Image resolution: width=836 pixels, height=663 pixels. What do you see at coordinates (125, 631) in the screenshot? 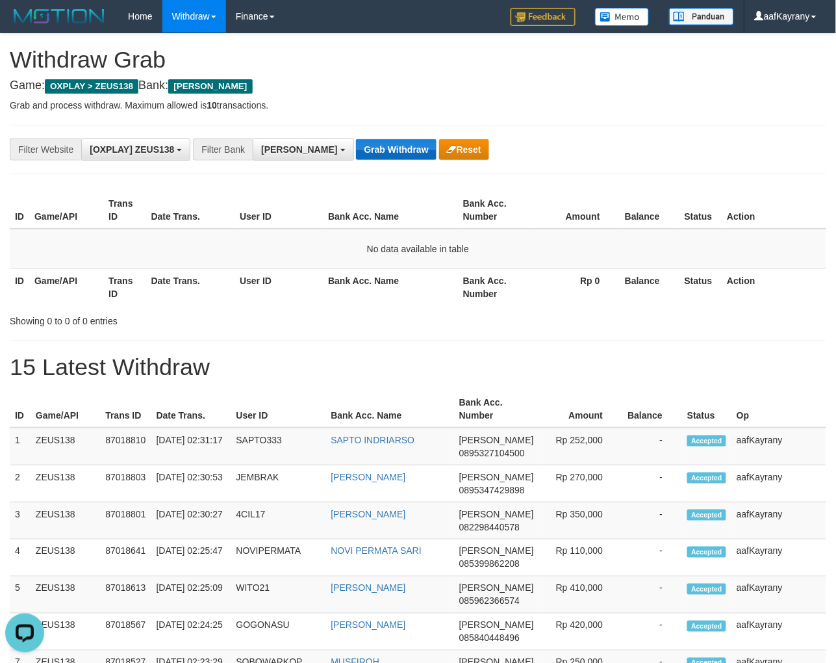
I see `td: 87018567` at bounding box center [125, 631].